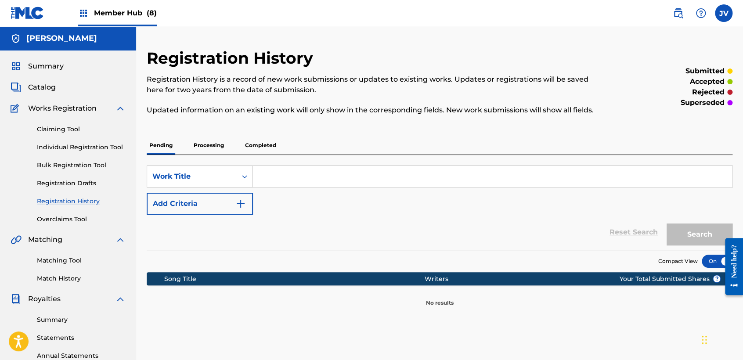  Describe the element at coordinates (670, 279) in the screenshot. I see `span: Your Total Submitted Shares` at that location.